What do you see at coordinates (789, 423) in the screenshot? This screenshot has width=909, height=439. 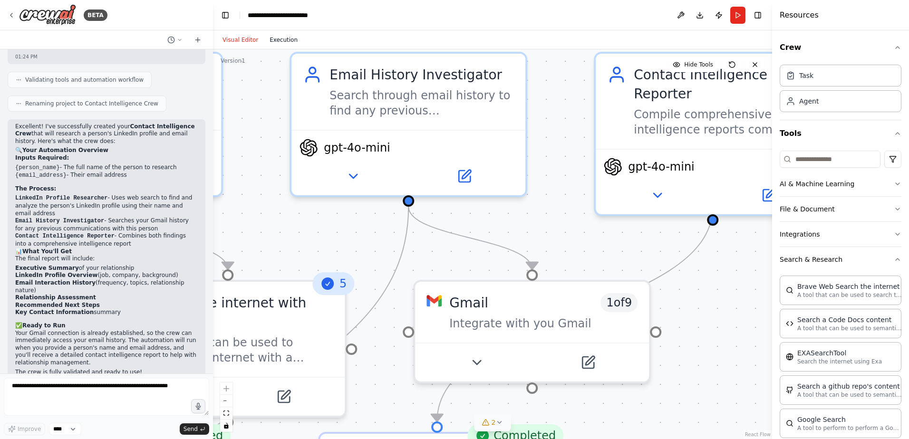 I see `img: SerpApiGoogleSearchTool` at bounding box center [789, 423].